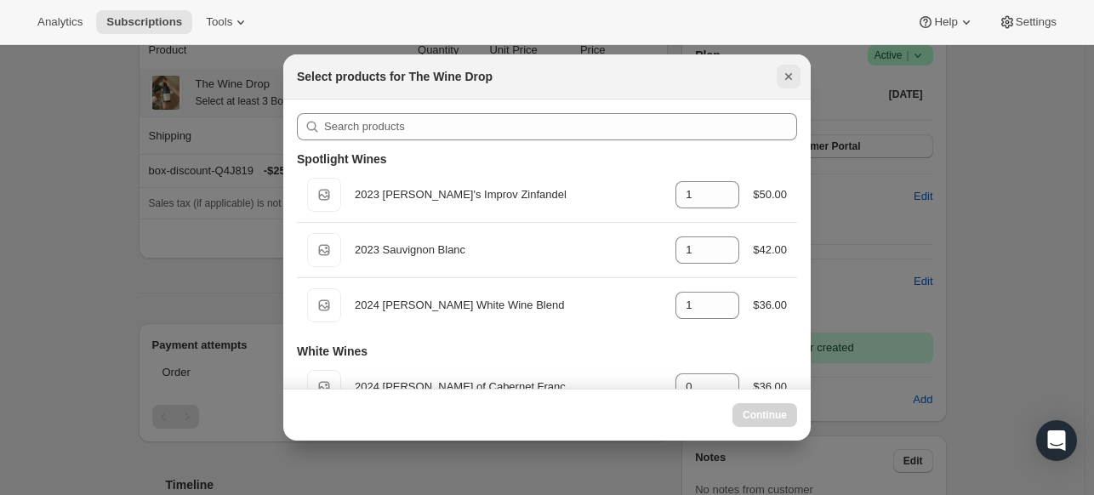  What do you see at coordinates (560, 127) in the screenshot?
I see `input: Search products` at bounding box center [560, 127].